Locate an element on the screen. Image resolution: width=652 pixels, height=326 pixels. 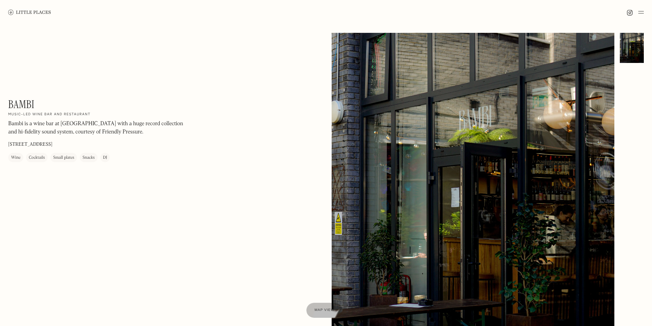
div: Snacks is located at coordinates (89, 158).